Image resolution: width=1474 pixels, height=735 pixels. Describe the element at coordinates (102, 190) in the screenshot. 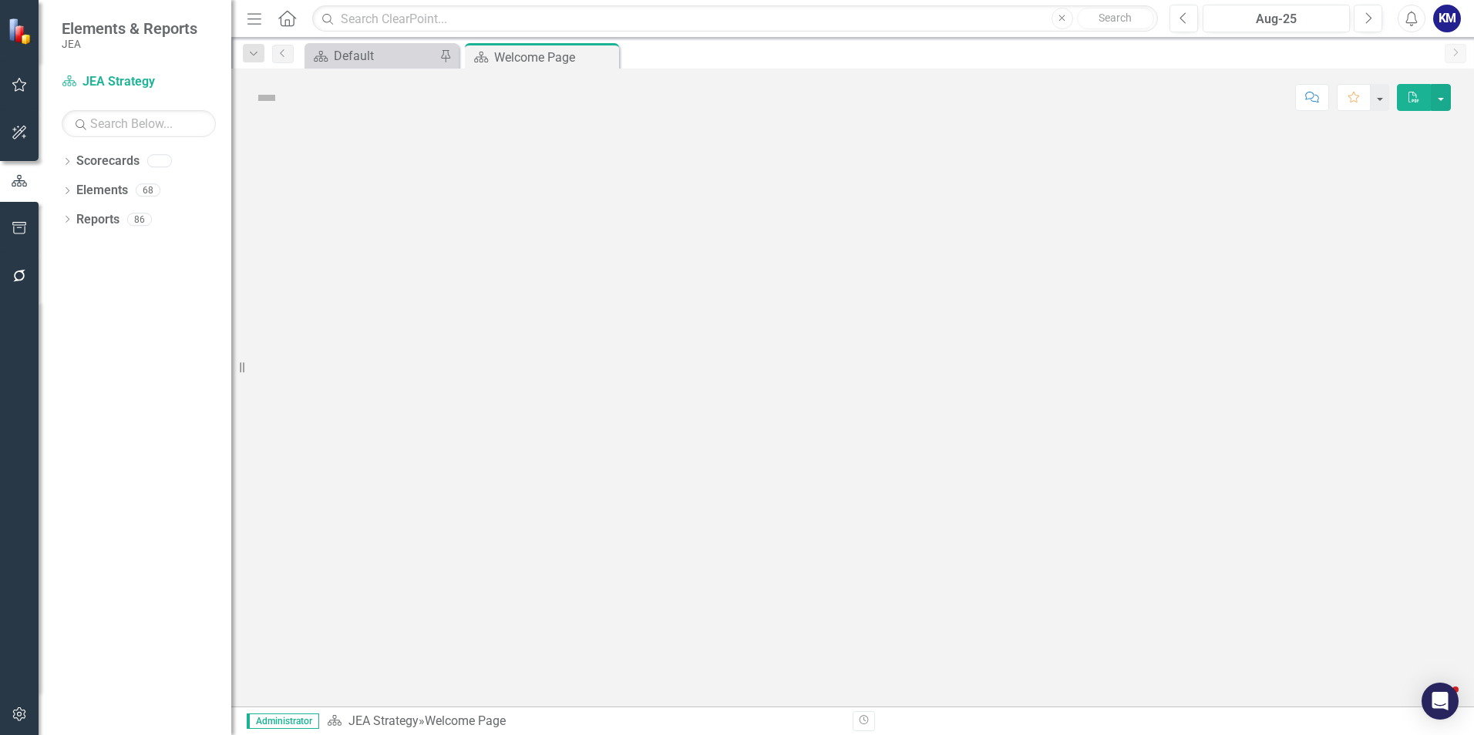

I see `a: Elements` at that location.